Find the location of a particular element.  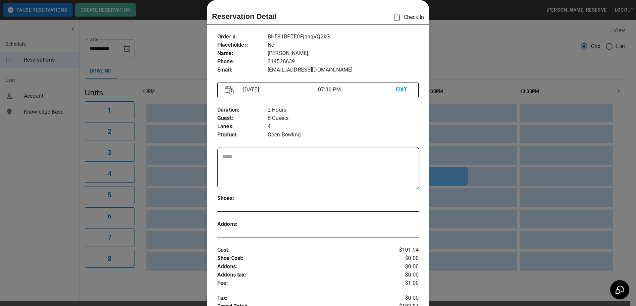

p: Reservation Detail is located at coordinates (244, 16).